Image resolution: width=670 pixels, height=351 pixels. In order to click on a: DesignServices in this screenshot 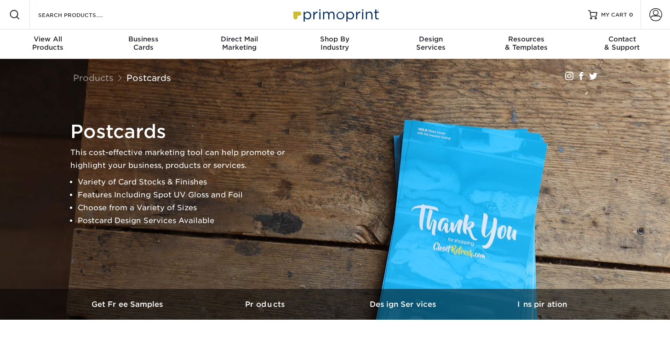, I will do `click(431, 44)`.